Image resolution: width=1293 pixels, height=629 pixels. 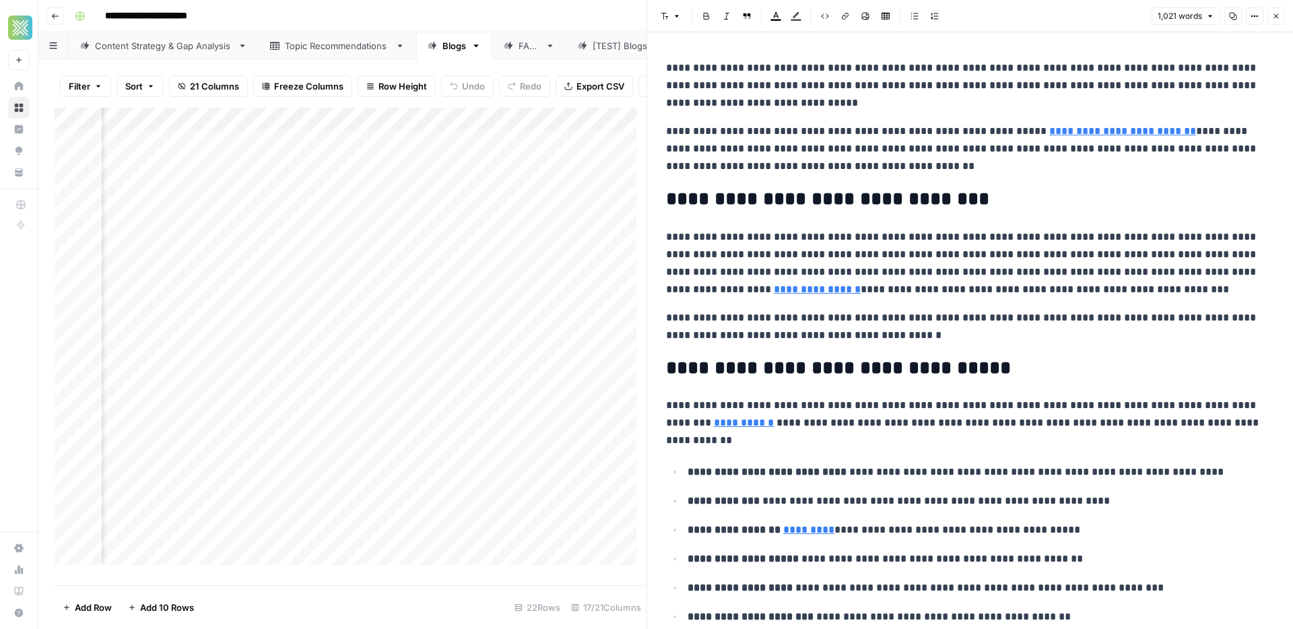 I want to click on a: Your Data, so click(x=19, y=172).